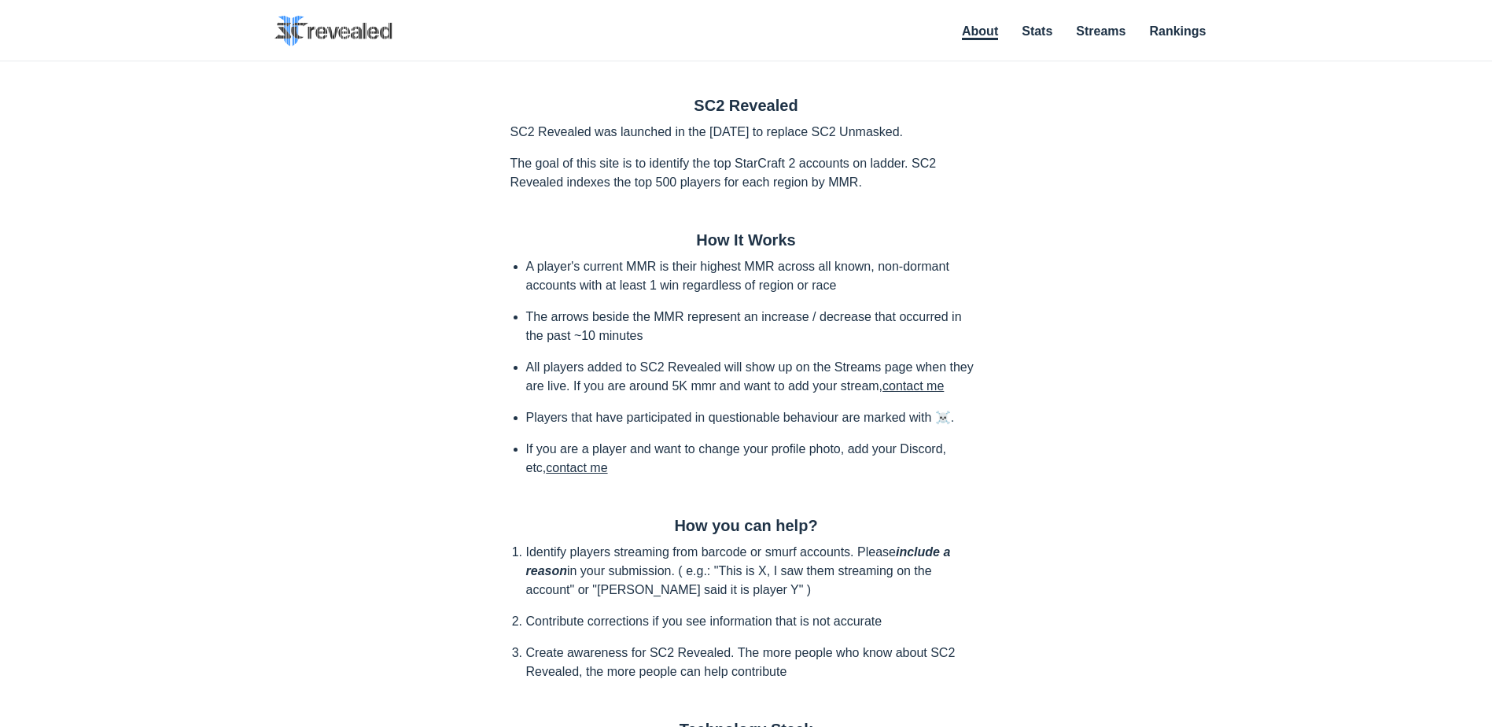 Image resolution: width=1492 pixels, height=727 pixels. I want to click on h2: How you can help?, so click(746, 525).